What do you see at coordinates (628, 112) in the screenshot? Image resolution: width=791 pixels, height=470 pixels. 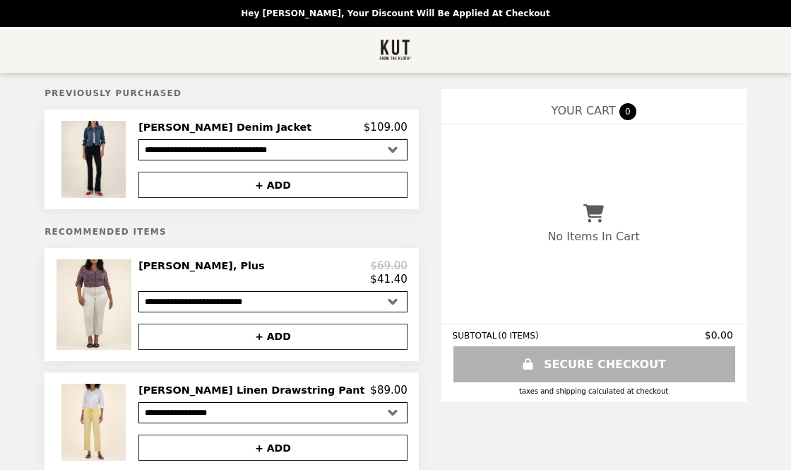 I see `span: 0` at bounding box center [628, 112].